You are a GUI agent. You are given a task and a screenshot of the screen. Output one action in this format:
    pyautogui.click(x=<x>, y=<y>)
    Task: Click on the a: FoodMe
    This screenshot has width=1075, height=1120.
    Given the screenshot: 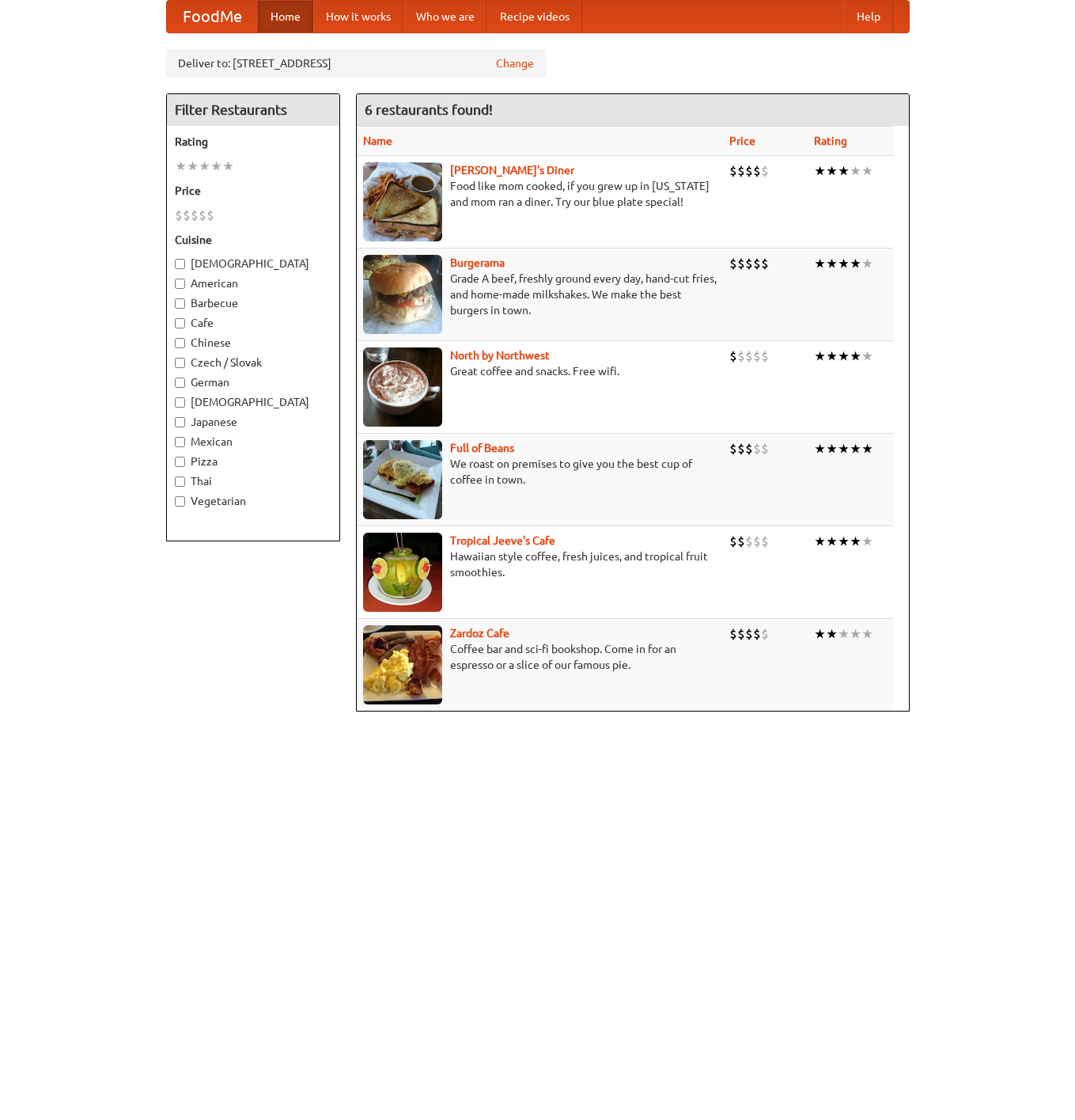 What is the action you would take?
    pyautogui.click(x=212, y=17)
    